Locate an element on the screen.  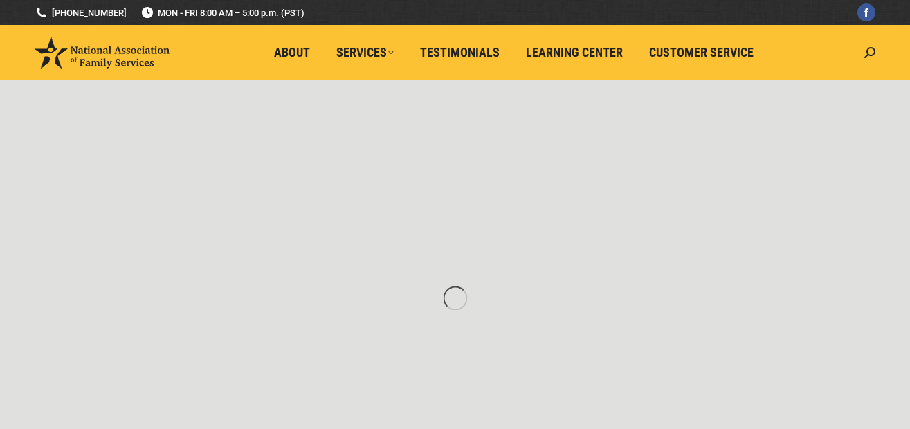
a: Testimonials is located at coordinates (460, 53).